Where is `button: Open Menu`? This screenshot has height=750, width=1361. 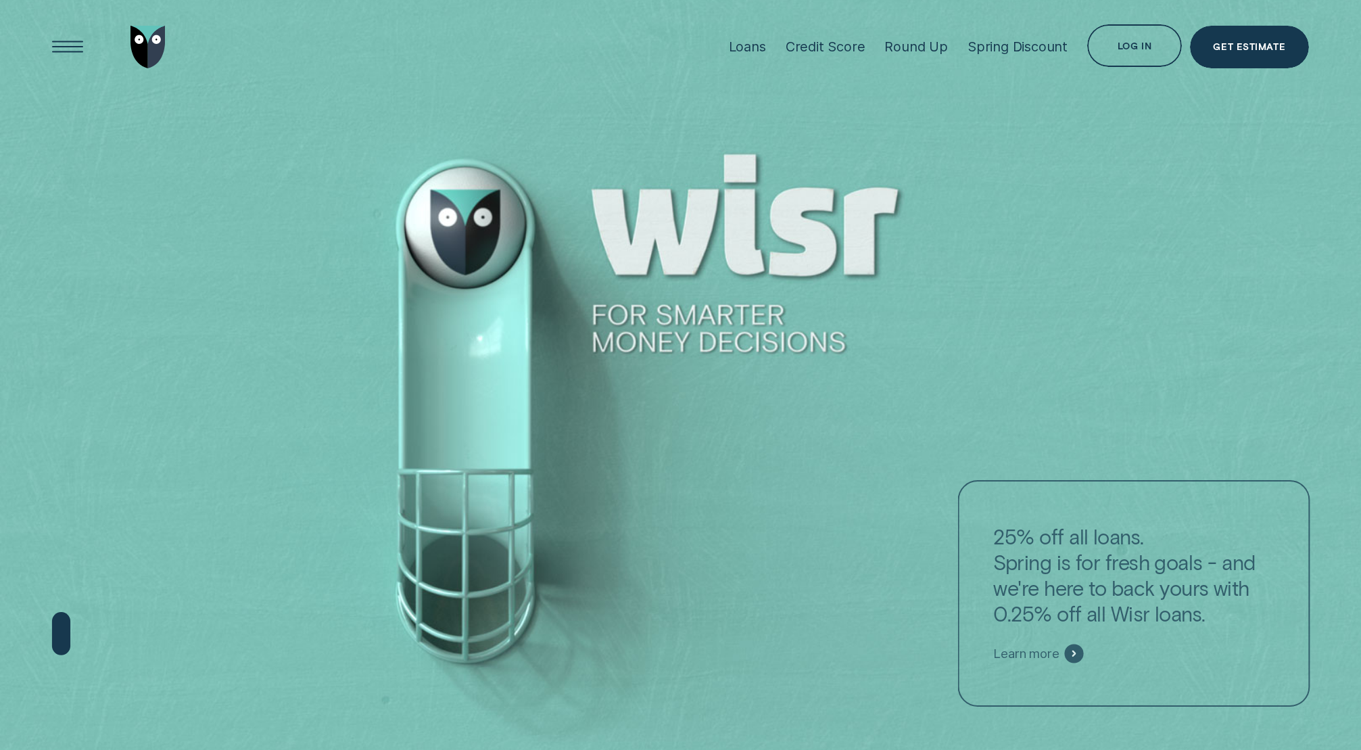
button: Open Menu is located at coordinates (68, 47).